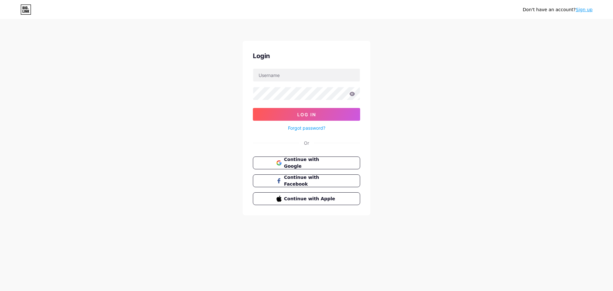 This screenshot has height=291, width=613. Describe the element at coordinates (584, 10) in the screenshot. I see `a: Sign up` at that location.